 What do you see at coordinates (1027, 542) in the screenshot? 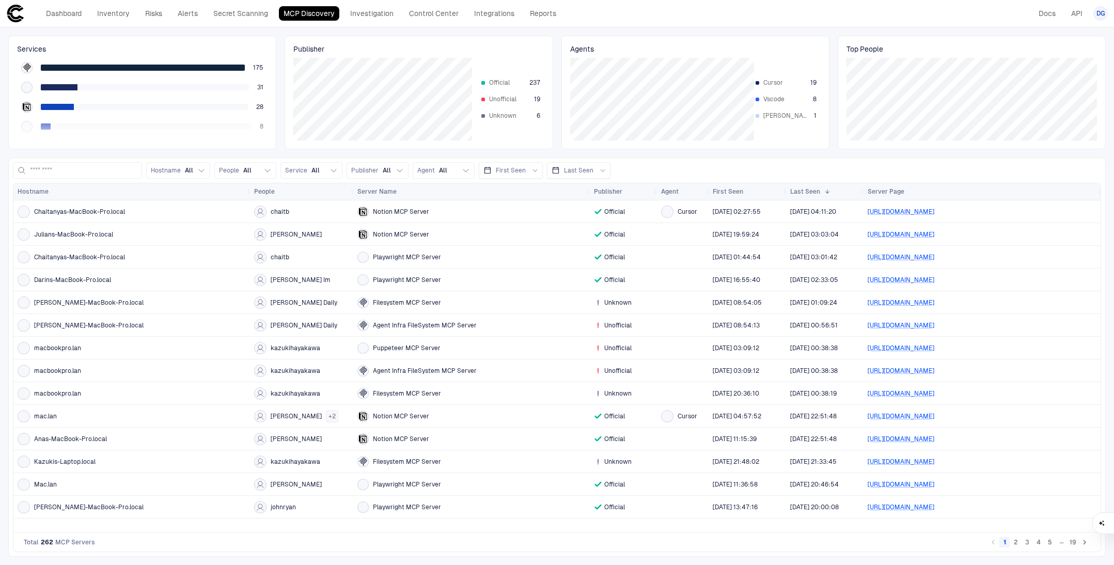
I see `button: Go to page 3` at bounding box center [1027, 542].